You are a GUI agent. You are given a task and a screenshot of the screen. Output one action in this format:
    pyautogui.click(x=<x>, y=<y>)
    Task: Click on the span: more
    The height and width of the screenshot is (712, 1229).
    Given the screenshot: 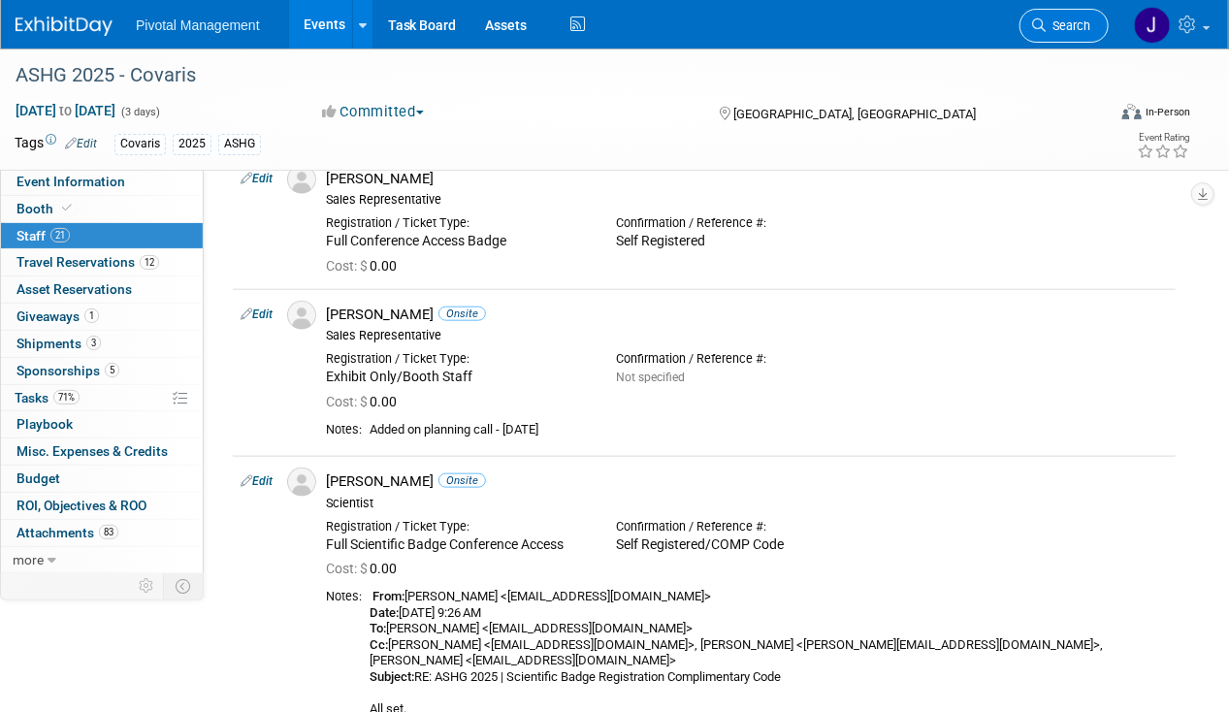 What is the action you would take?
    pyautogui.click(x=28, y=560)
    